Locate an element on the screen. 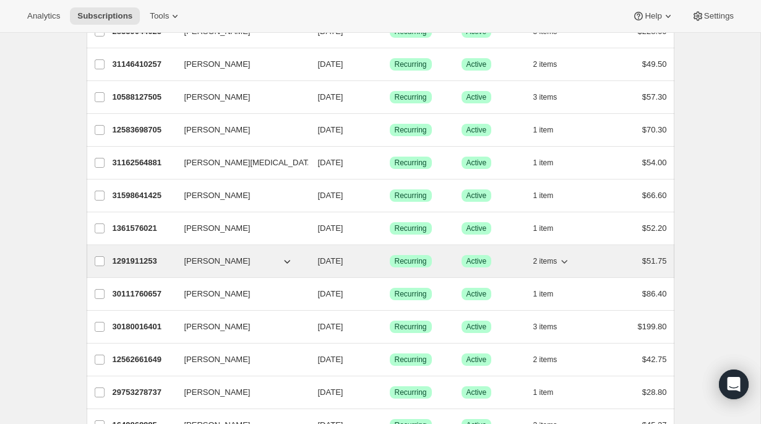 The width and height of the screenshot is (761, 424). button: Settings is located at coordinates (713, 16).